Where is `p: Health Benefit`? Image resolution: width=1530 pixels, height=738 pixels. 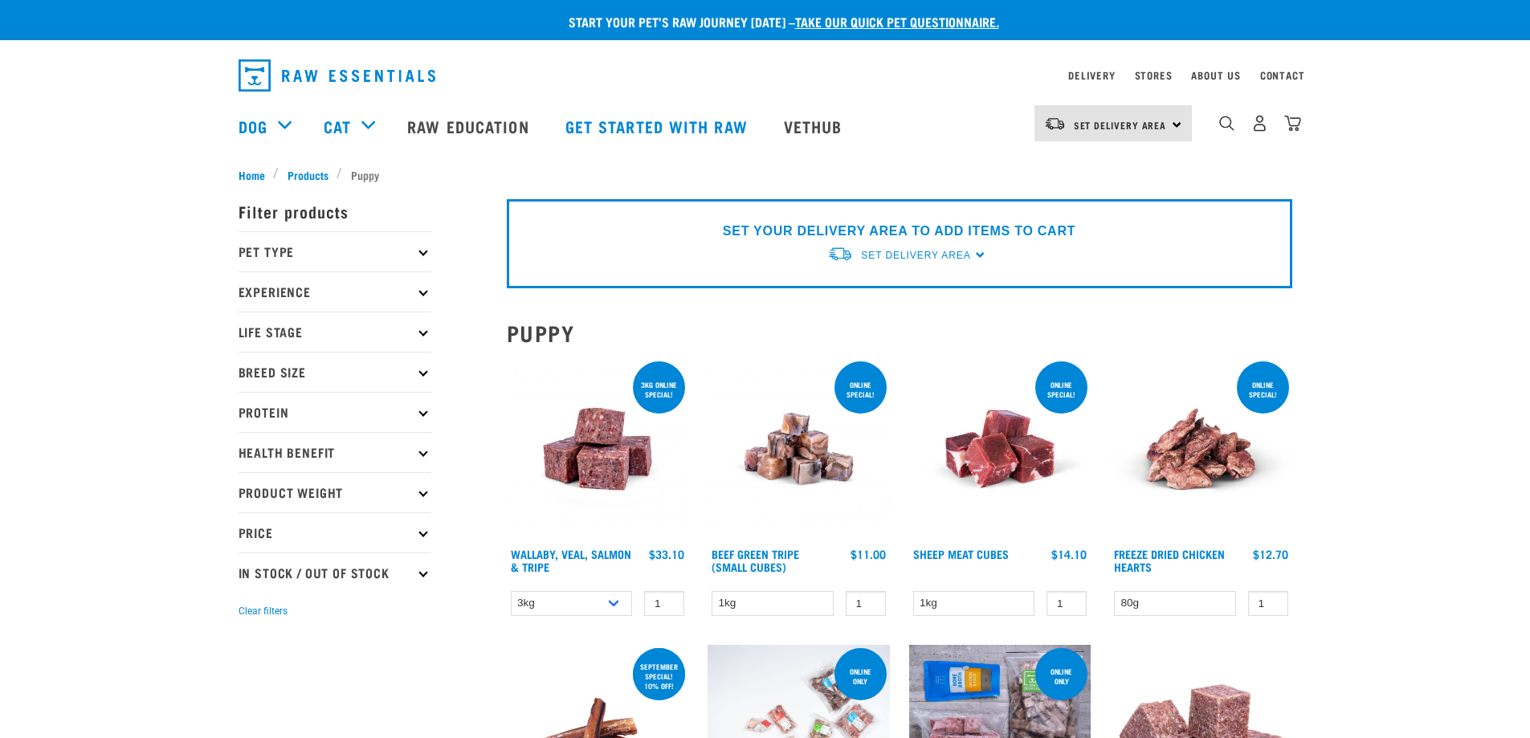
p: Health Benefit is located at coordinates (335, 452).